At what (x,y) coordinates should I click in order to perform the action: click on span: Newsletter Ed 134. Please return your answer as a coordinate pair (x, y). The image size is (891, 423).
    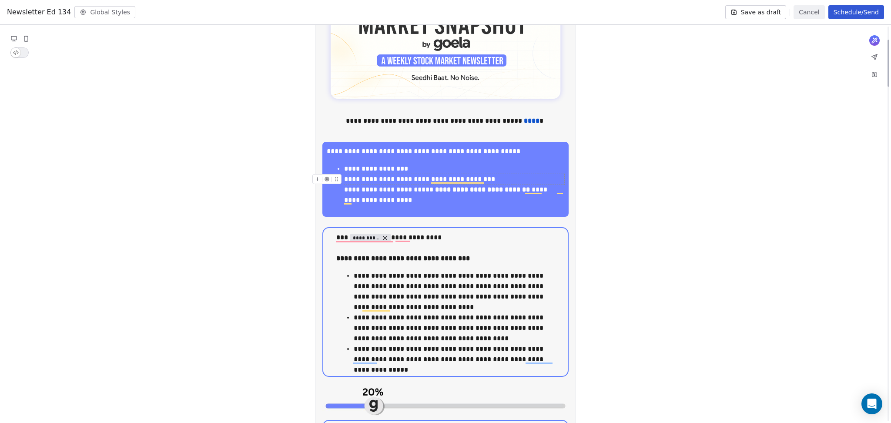
    Looking at the image, I should click on (39, 12).